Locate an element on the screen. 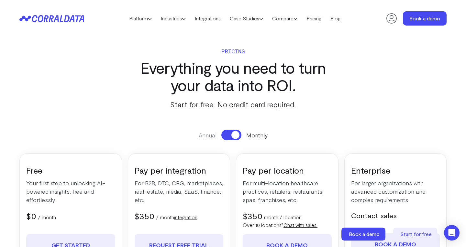 The height and width of the screenshot is (247, 466). h3: Pay per location is located at coordinates (287, 170).